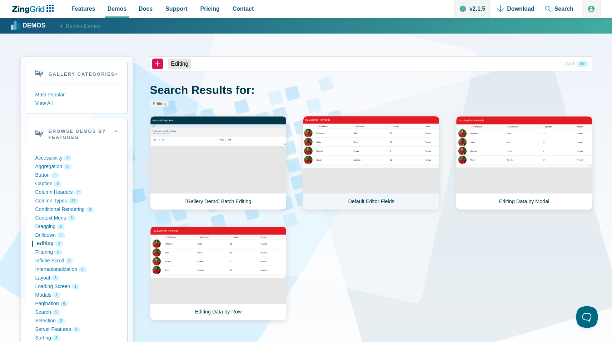  Describe the element at coordinates (83, 9) in the screenshot. I see `span: Features` at that location.